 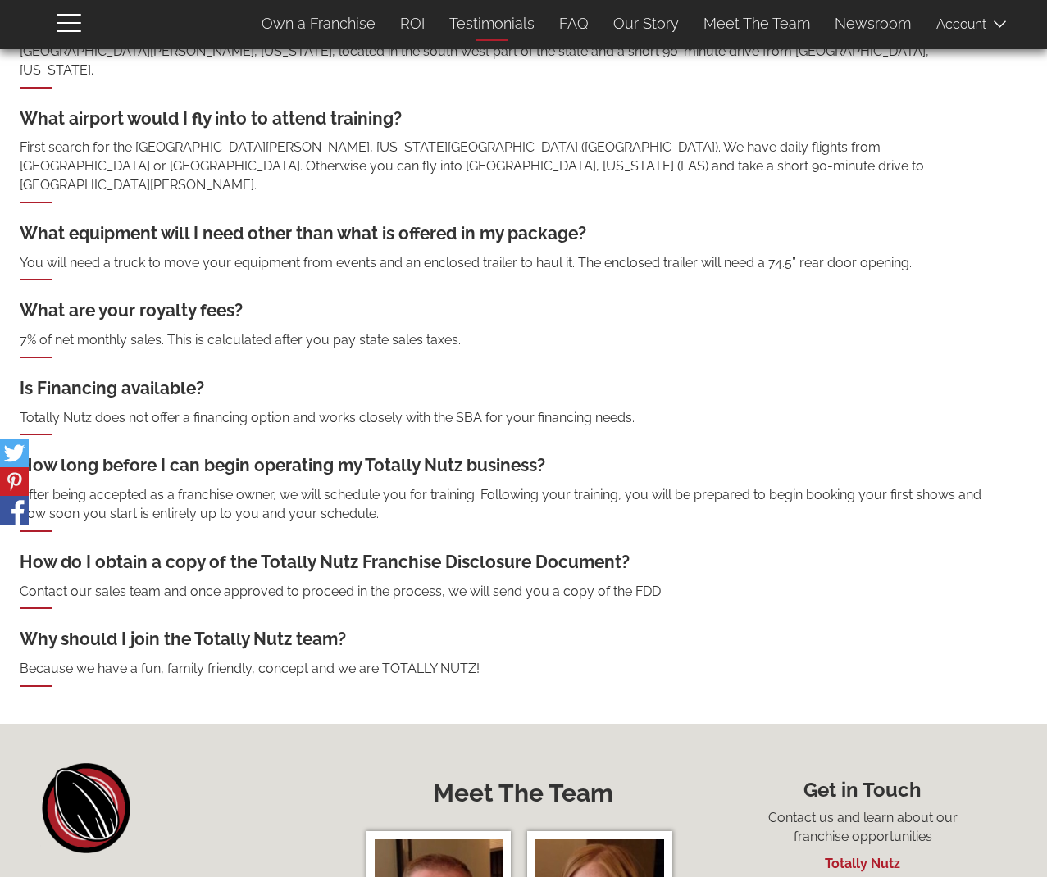 What do you see at coordinates (524, 793) in the screenshot?
I see `h2: Meet The Team` at bounding box center [524, 793].